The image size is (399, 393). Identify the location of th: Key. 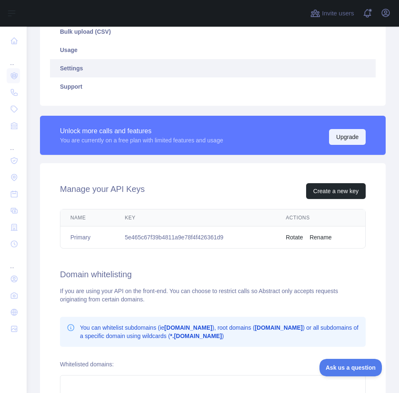
(195, 218).